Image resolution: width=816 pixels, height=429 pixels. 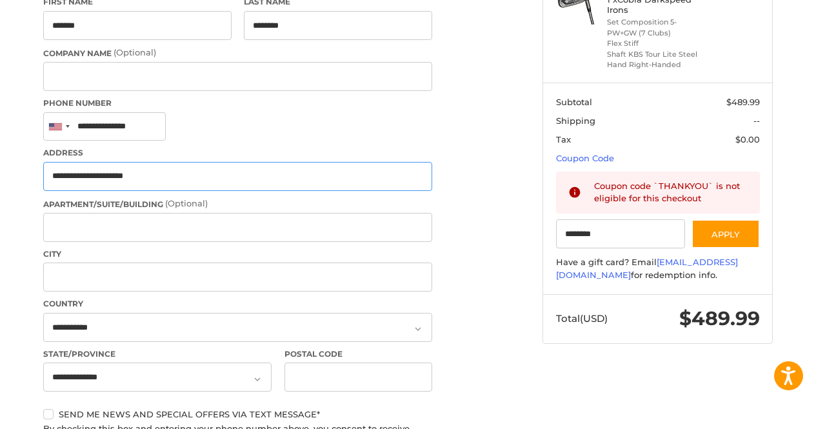 What do you see at coordinates (563, 139) in the screenshot?
I see `span: Tax` at bounding box center [563, 139].